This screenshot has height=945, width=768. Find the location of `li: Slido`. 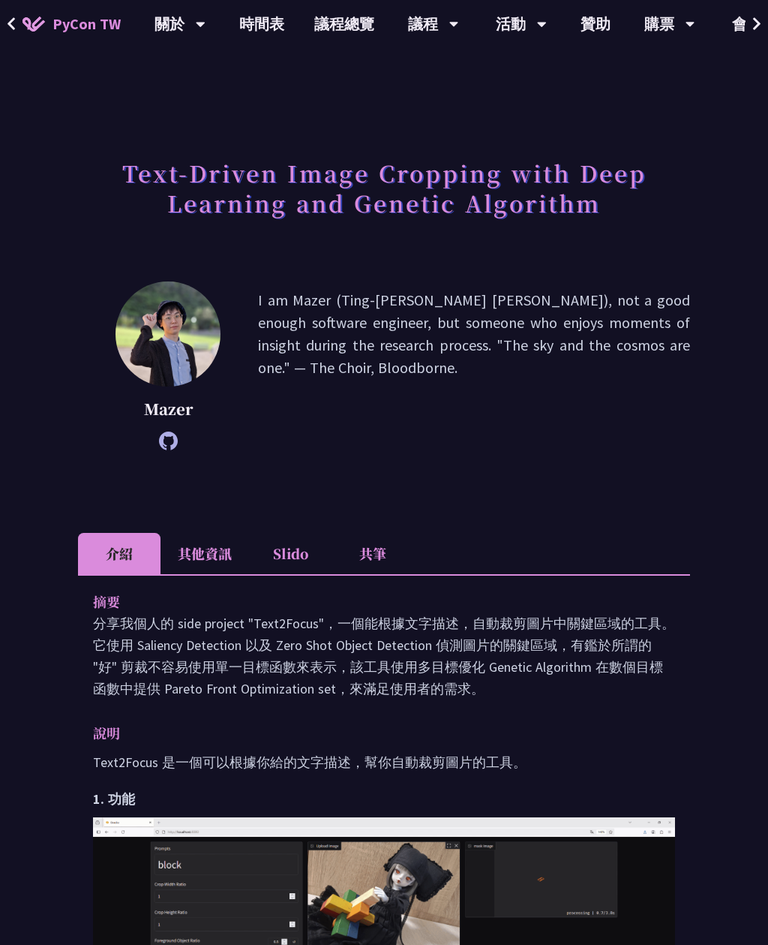

li: Slido is located at coordinates (290, 553).